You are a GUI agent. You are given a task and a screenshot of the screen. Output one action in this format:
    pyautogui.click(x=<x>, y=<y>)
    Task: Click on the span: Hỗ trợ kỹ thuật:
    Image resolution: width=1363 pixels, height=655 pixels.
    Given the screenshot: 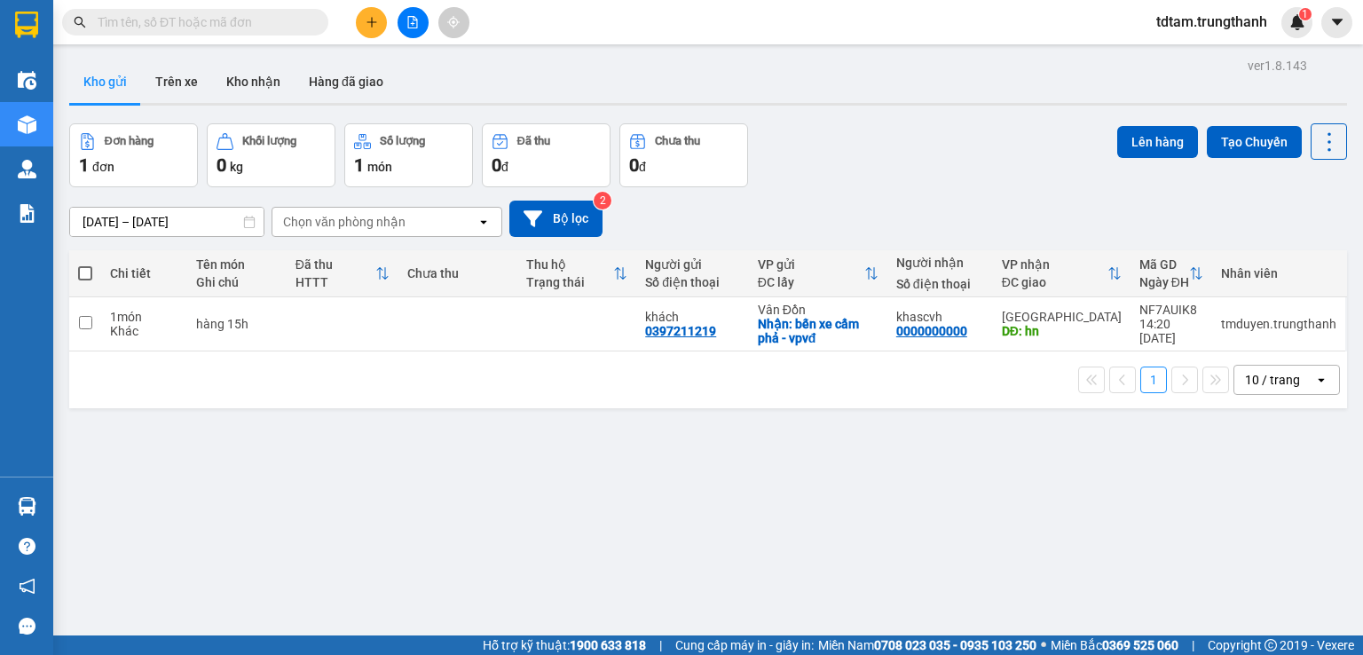 What is the action you would take?
    pyautogui.click(x=564, y=645)
    